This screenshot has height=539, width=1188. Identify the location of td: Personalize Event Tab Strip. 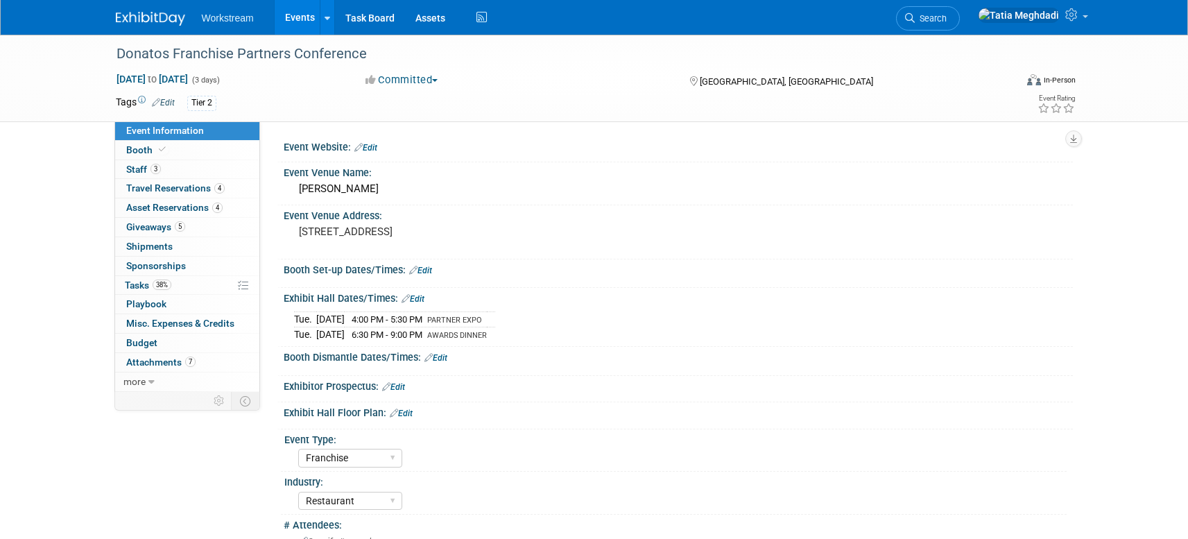
(219, 401).